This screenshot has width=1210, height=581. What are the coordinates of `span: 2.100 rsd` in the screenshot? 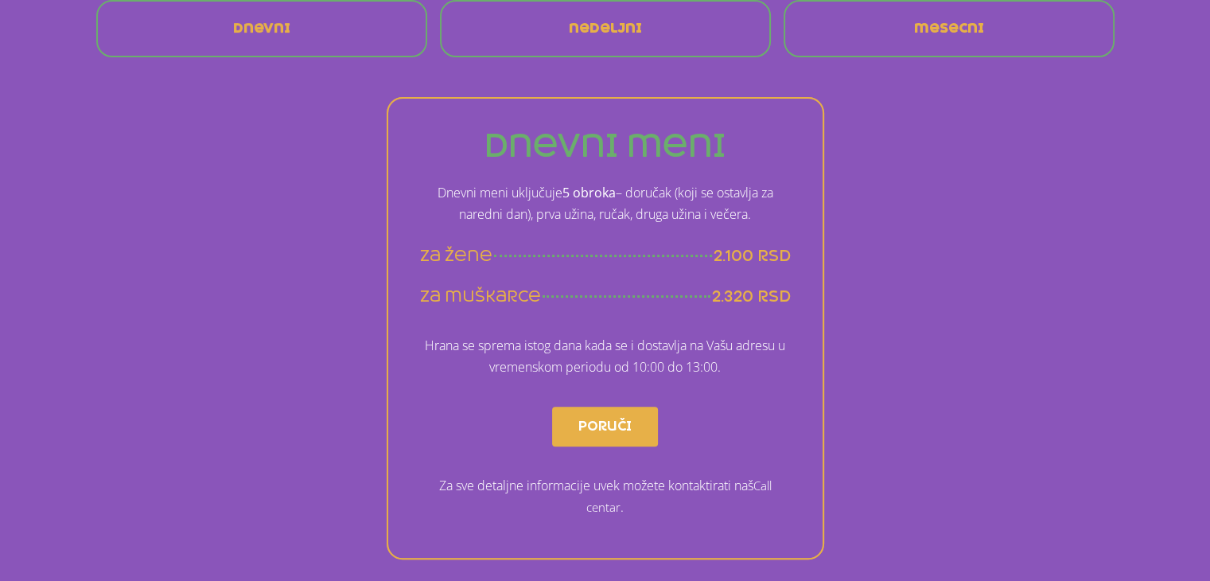 It's located at (752, 255).